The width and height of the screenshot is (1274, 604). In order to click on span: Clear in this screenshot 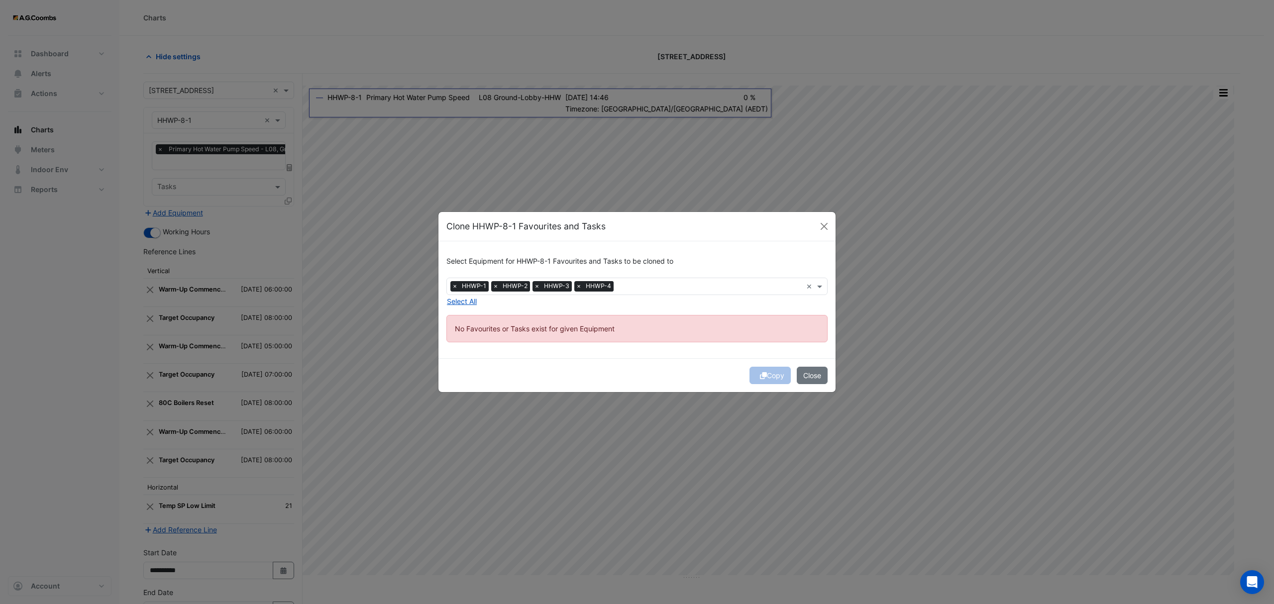, I will do `click(810, 286)`.